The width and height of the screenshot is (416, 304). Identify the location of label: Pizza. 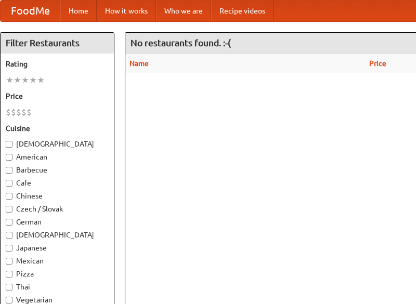
(57, 274).